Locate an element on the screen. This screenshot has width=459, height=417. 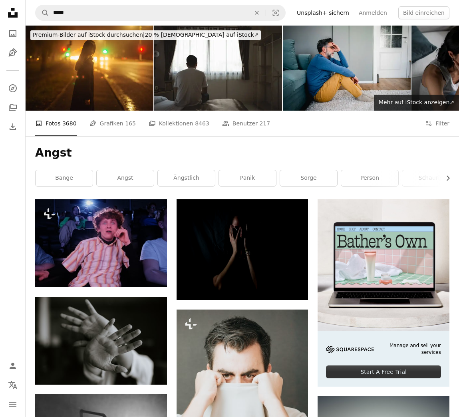
a: bange is located at coordinates (64, 178).